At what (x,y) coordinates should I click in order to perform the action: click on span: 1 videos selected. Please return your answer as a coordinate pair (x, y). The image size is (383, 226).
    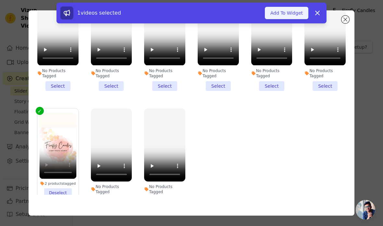
    Looking at the image, I should click on (99, 13).